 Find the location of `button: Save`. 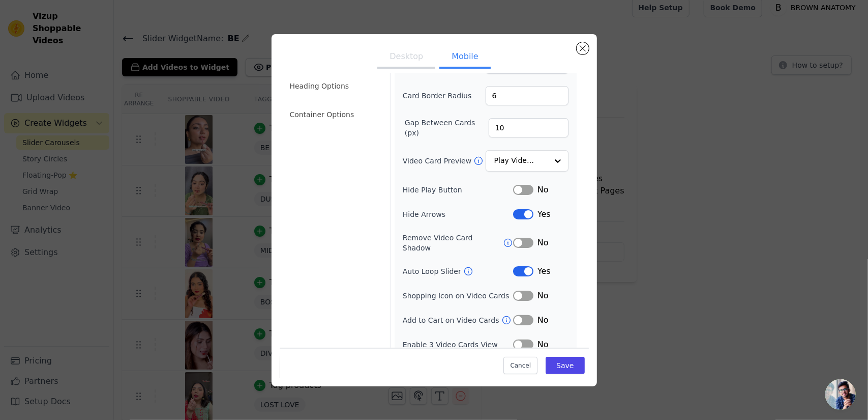

button: Save is located at coordinates (565, 365).